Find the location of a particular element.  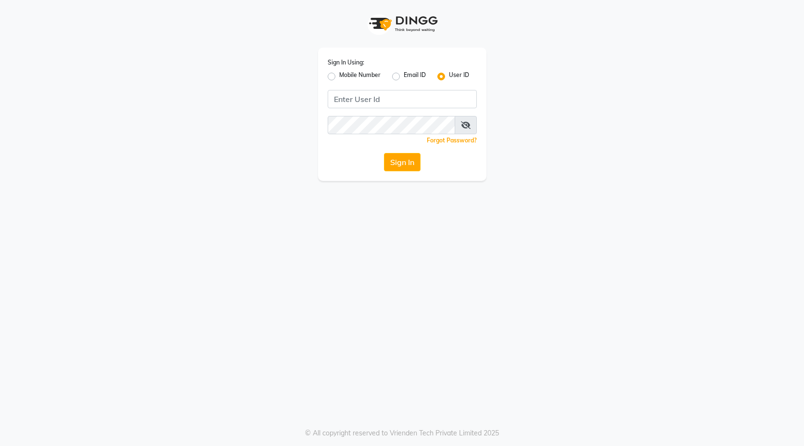

img: logo1.svg is located at coordinates (402, 24).